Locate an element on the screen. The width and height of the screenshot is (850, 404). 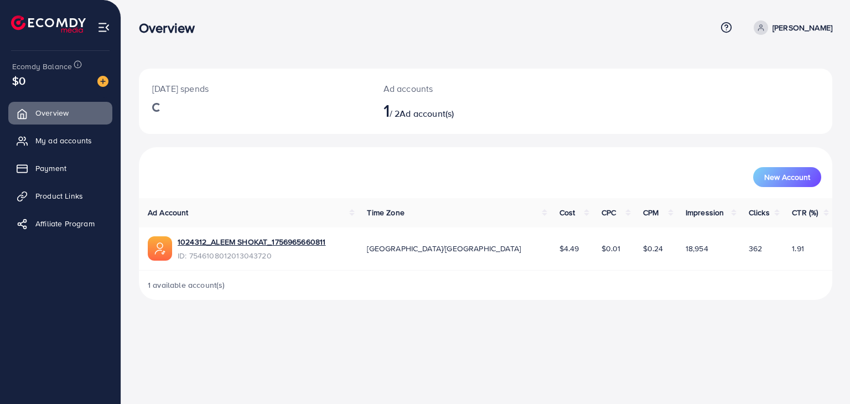
span: 1 available account(s) is located at coordinates (186, 285).